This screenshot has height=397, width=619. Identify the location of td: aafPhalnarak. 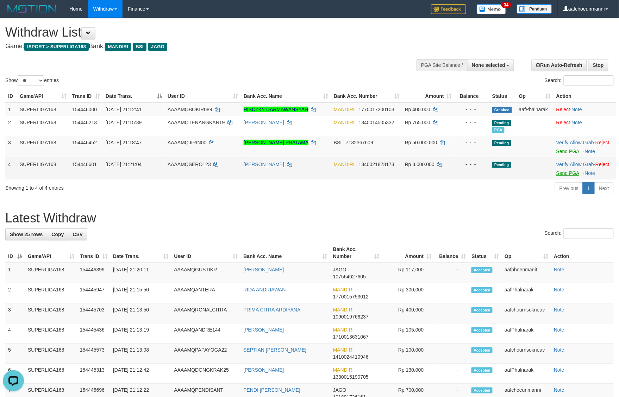
(527, 293).